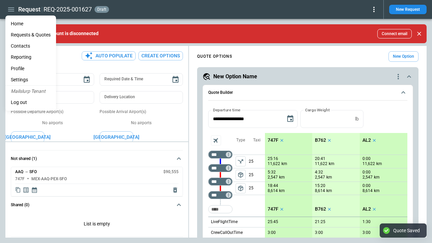  What do you see at coordinates (31, 102) in the screenshot?
I see `li: Log out` at bounding box center [31, 102].